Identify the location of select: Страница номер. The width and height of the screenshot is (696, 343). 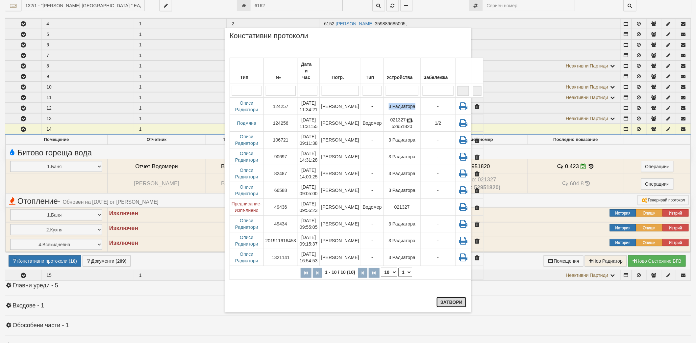
(405, 272).